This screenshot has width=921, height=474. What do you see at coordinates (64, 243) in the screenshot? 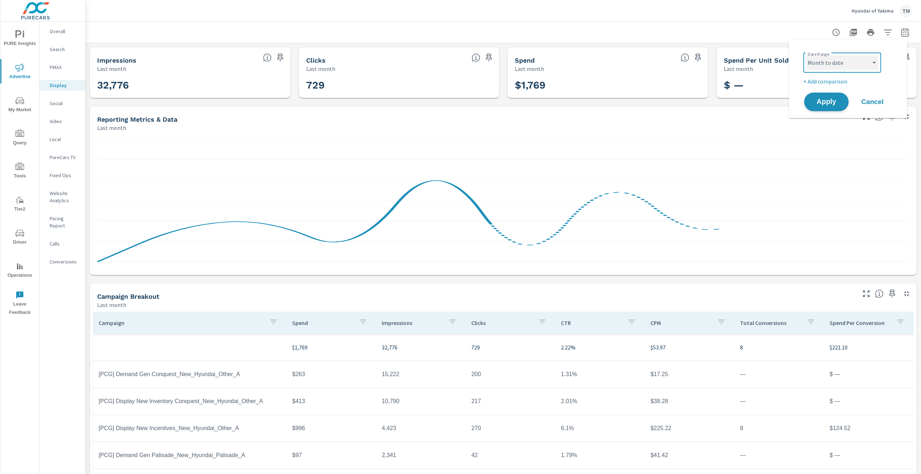
I see `p: Calls` at bounding box center [64, 243].